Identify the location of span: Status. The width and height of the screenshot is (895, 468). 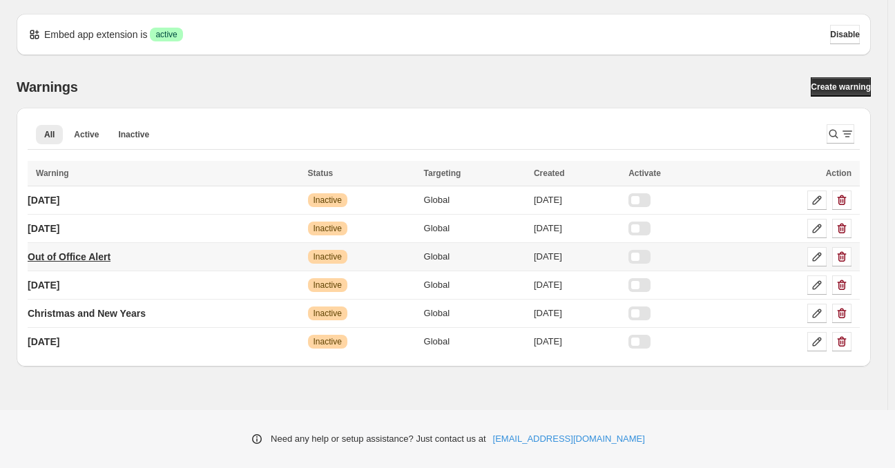
(320, 173).